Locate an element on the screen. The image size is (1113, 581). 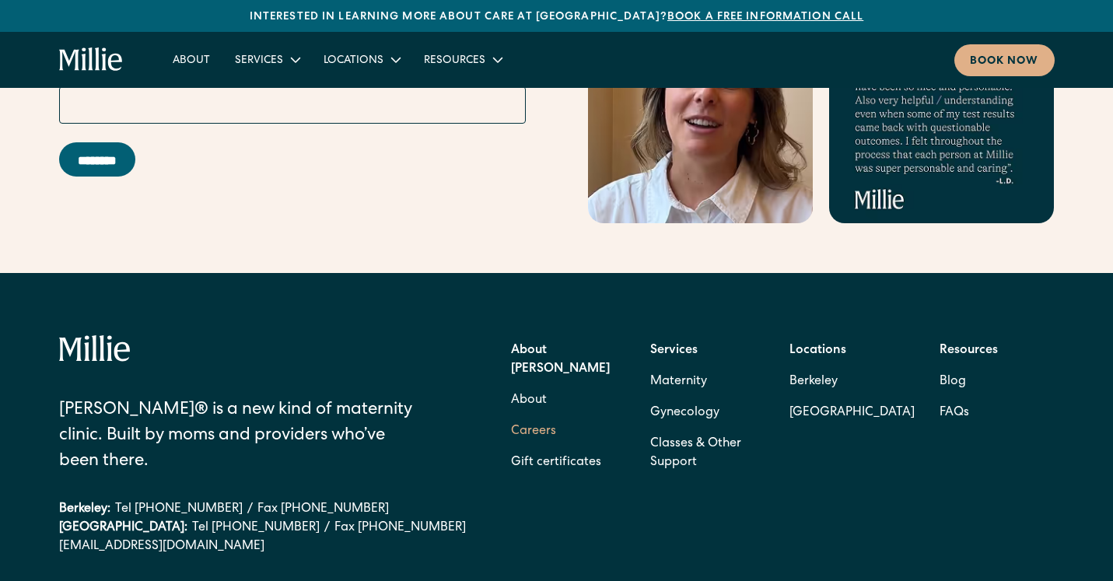
a: FAQs is located at coordinates (954, 413).